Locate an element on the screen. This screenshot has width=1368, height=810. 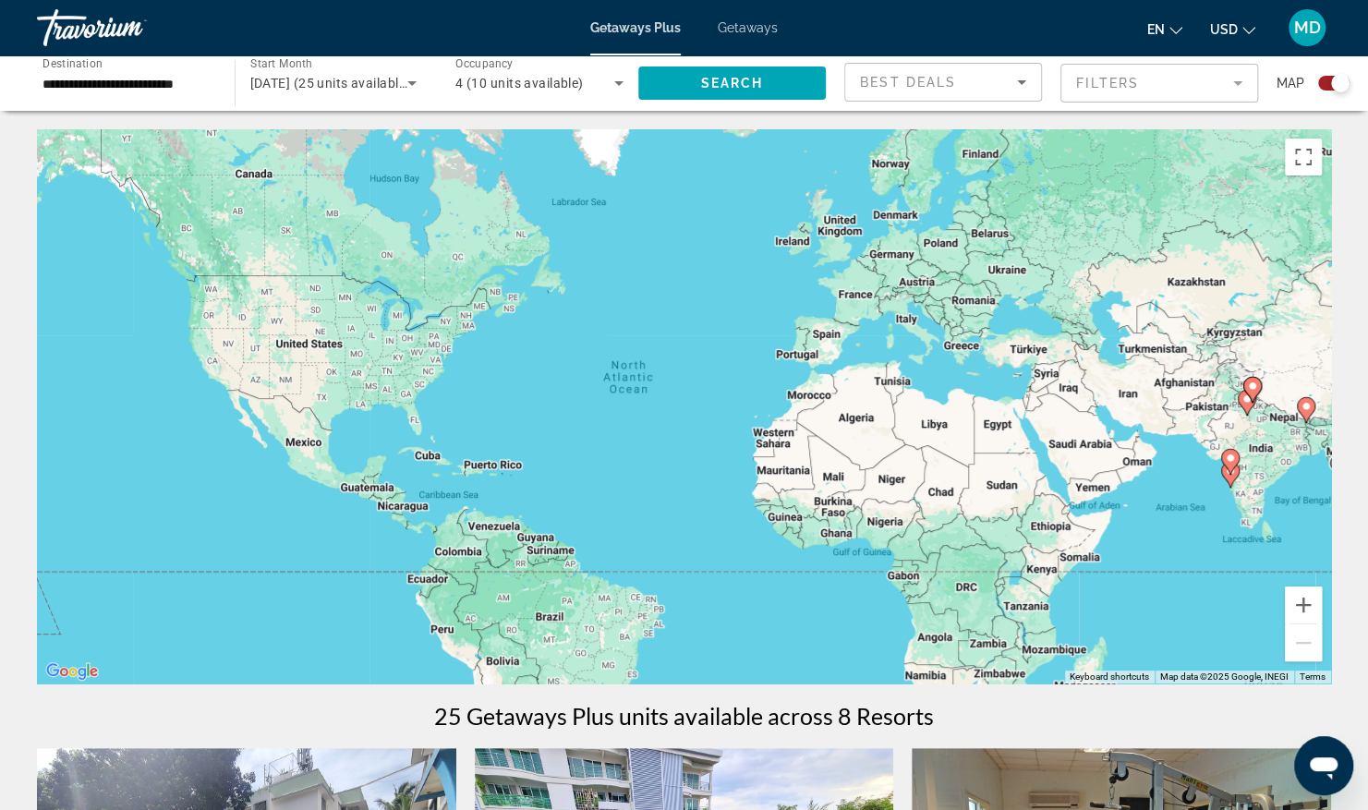
mat-select: Sort by is located at coordinates (943, 82).